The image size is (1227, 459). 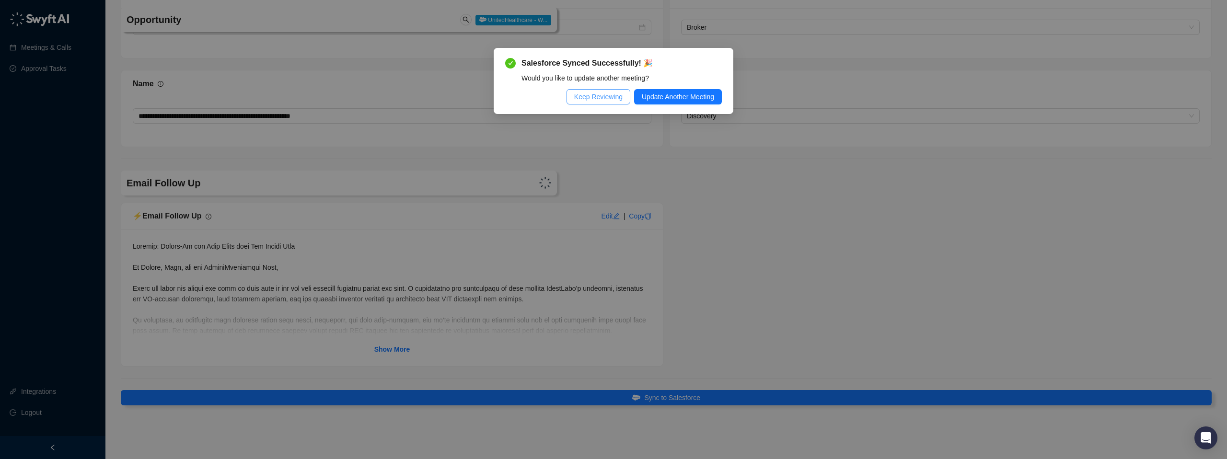 I want to click on button: Update Another Meeting, so click(x=678, y=97).